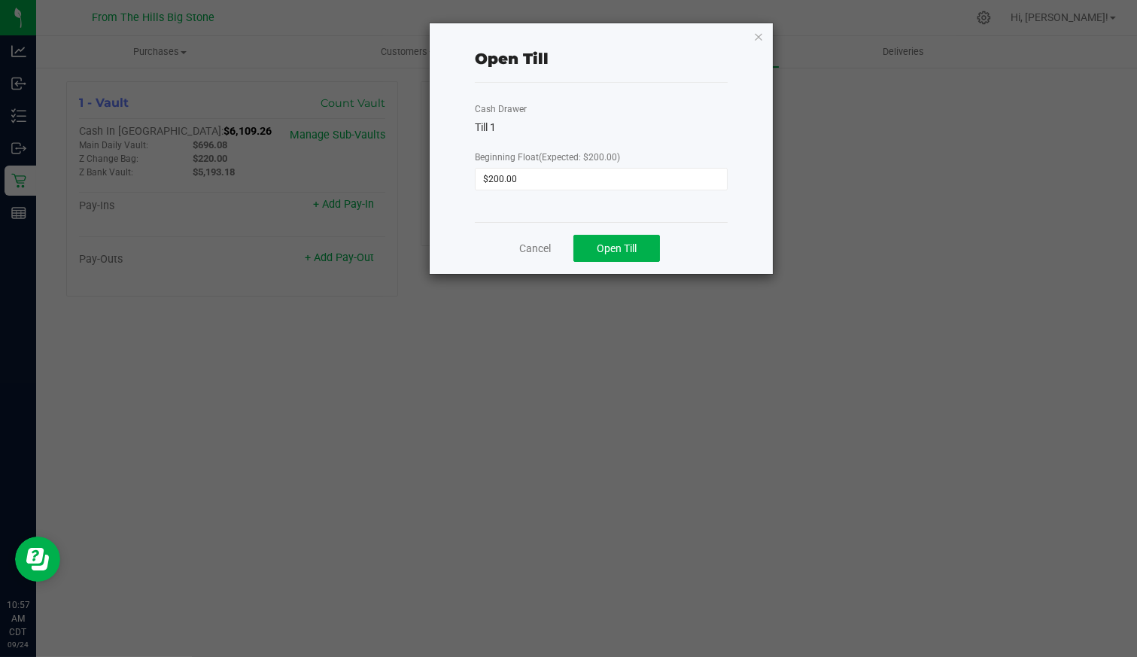 This screenshot has height=657, width=1137. What do you see at coordinates (535, 248) in the screenshot?
I see `a: Cancel` at bounding box center [535, 248].